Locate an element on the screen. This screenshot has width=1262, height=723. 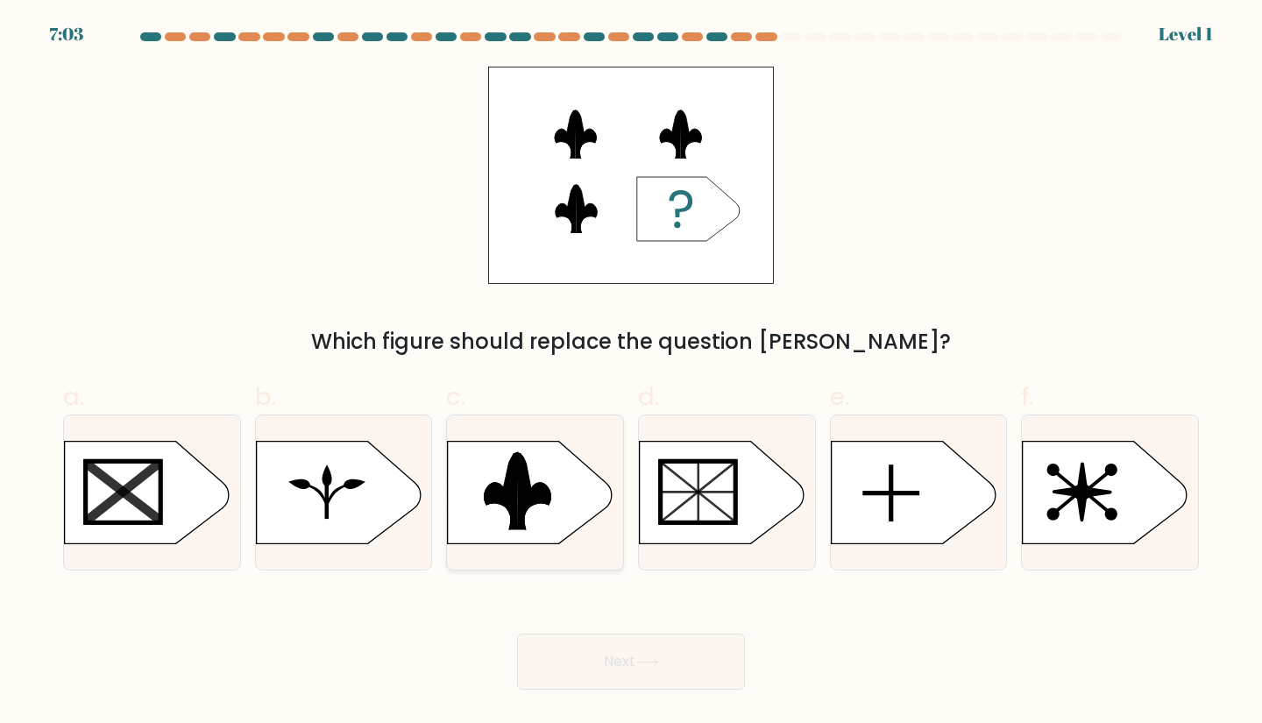
div: Level 1 is located at coordinates (1186, 34).